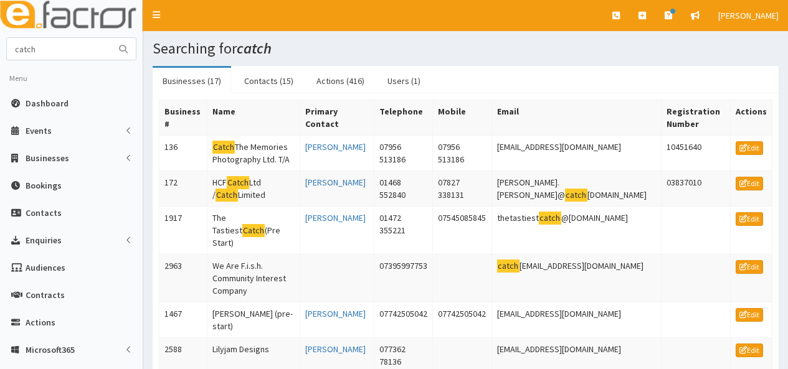 The height and width of the screenshot is (369, 788). Describe the element at coordinates (340, 81) in the screenshot. I see `a: Actions (416)` at that location.